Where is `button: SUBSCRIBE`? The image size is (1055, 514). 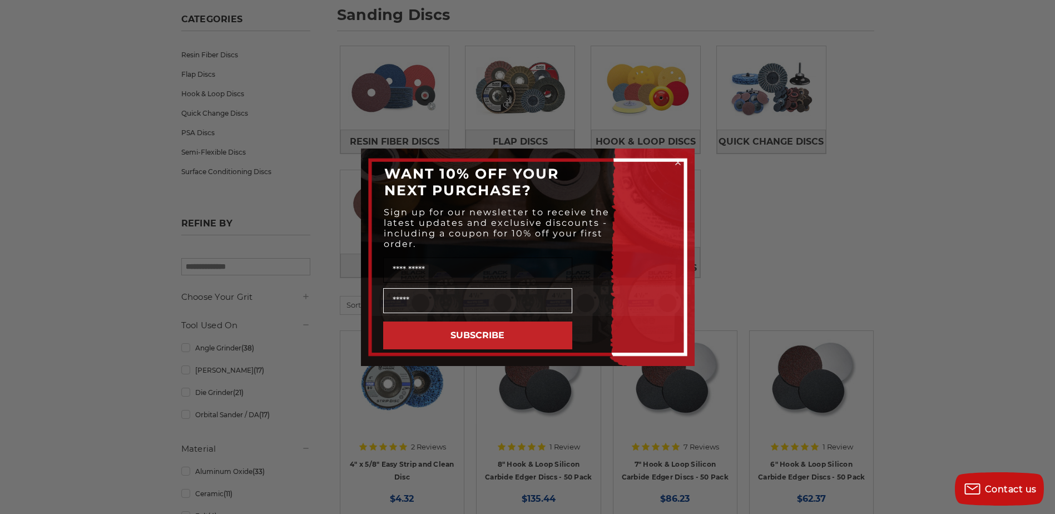
button: SUBSCRIBE is located at coordinates (478, 335).